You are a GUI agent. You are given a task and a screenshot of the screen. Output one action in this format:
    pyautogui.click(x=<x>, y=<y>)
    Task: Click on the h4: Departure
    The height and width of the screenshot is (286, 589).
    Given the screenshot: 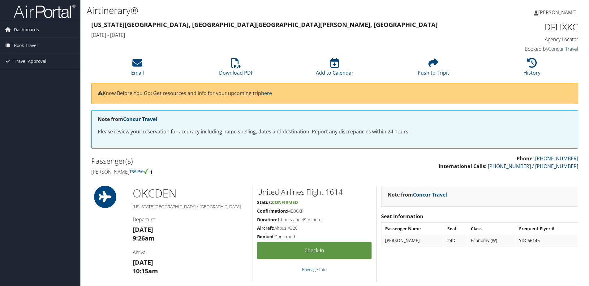 What is the action you would take?
    pyautogui.click(x=190, y=219)
    